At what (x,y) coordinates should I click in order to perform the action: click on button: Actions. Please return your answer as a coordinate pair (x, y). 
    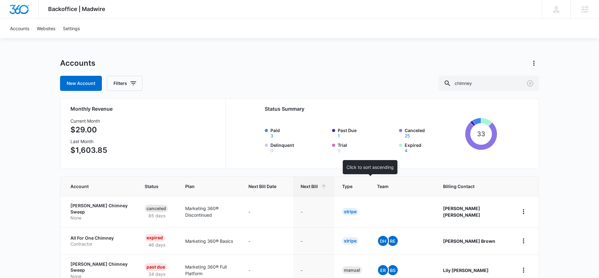
    Looking at the image, I should click on (533, 63).